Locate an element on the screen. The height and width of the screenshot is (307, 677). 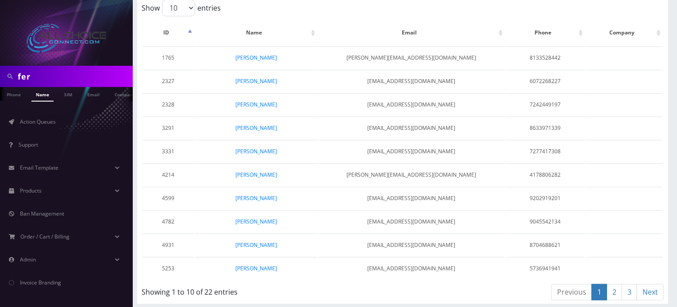
td: 3291 is located at coordinates (168, 128).